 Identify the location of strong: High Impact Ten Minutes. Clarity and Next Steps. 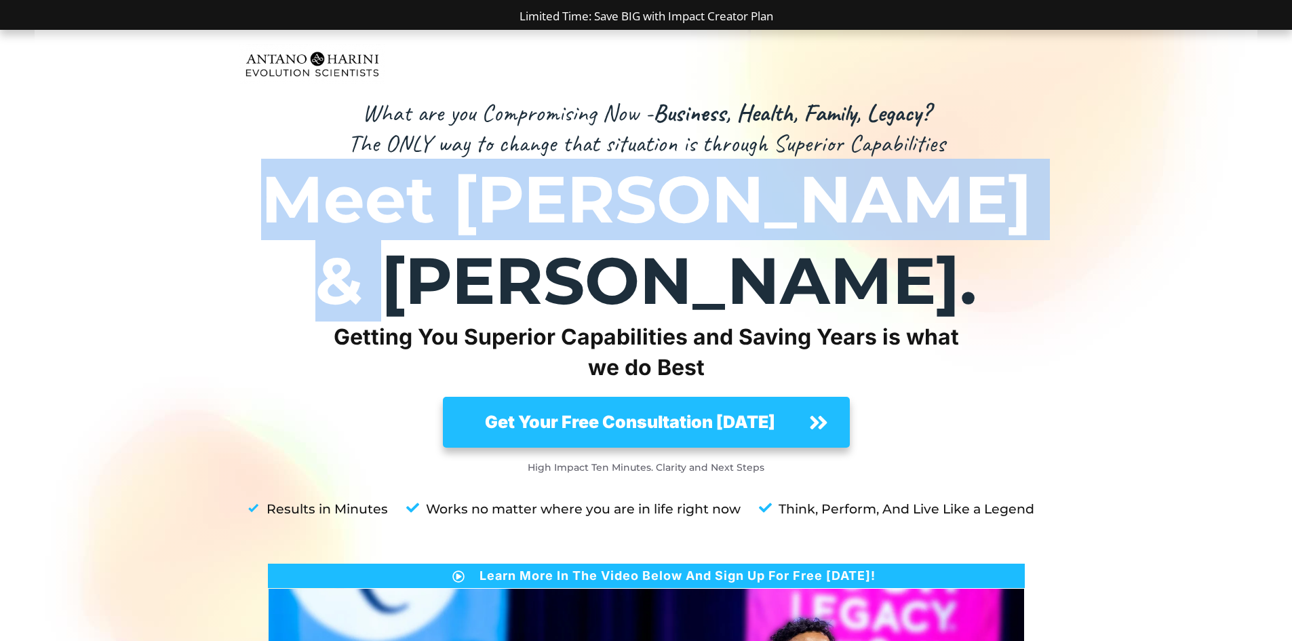
(646, 467).